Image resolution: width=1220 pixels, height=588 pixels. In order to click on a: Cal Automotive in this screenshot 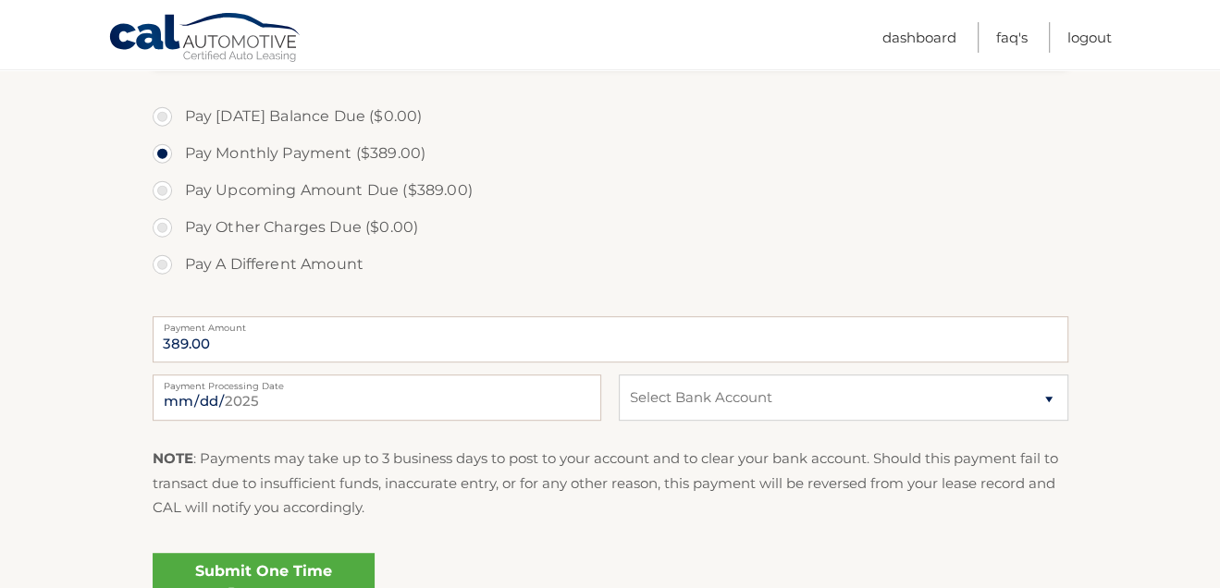, I will do `click(205, 39)`.